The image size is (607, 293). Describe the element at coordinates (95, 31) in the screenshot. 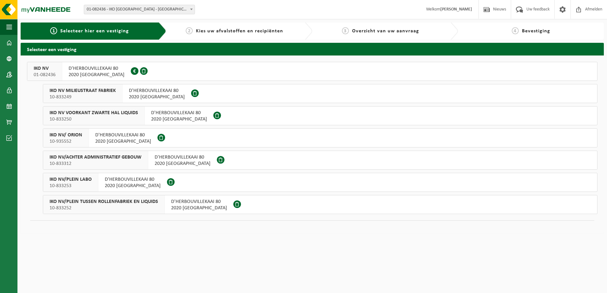

I see `span: Selecteer hier een vestiging` at that location.